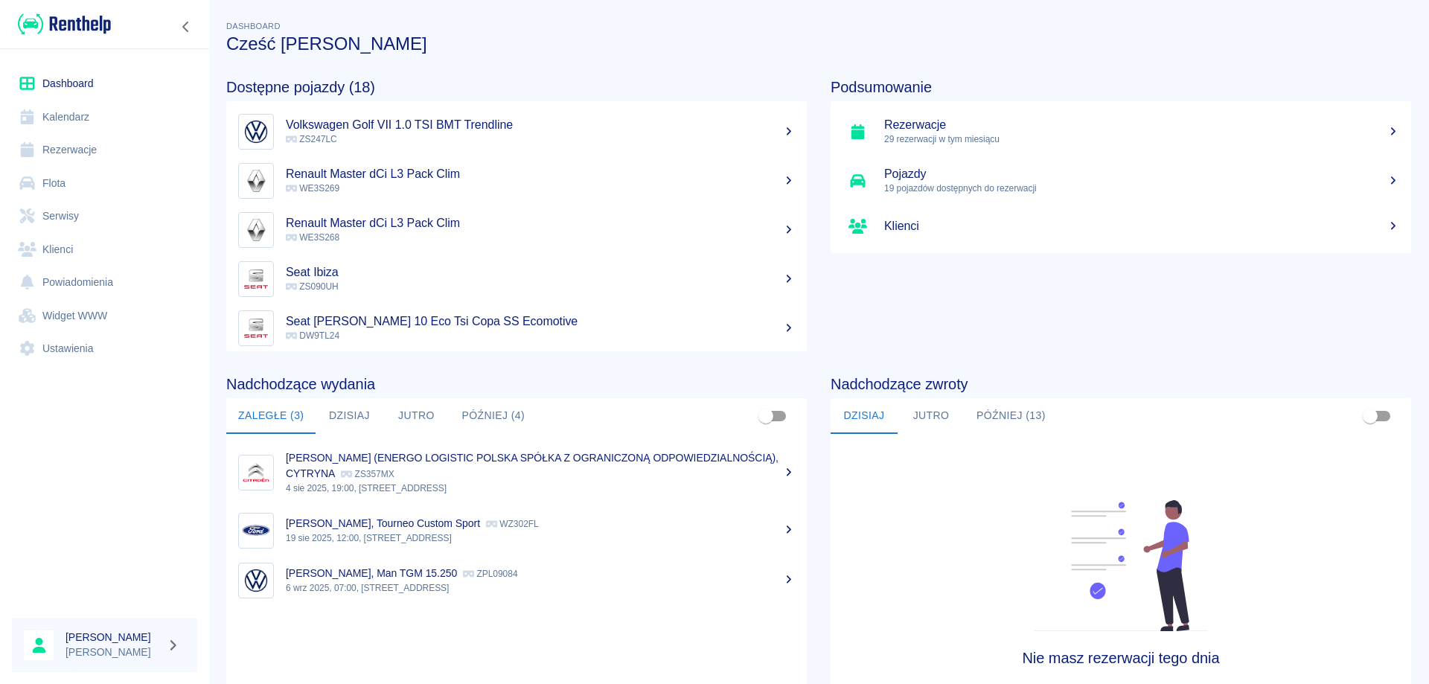 This screenshot has height=684, width=1429. What do you see at coordinates (1142, 125) in the screenshot?
I see `h5: Rezerwacje` at bounding box center [1142, 125].